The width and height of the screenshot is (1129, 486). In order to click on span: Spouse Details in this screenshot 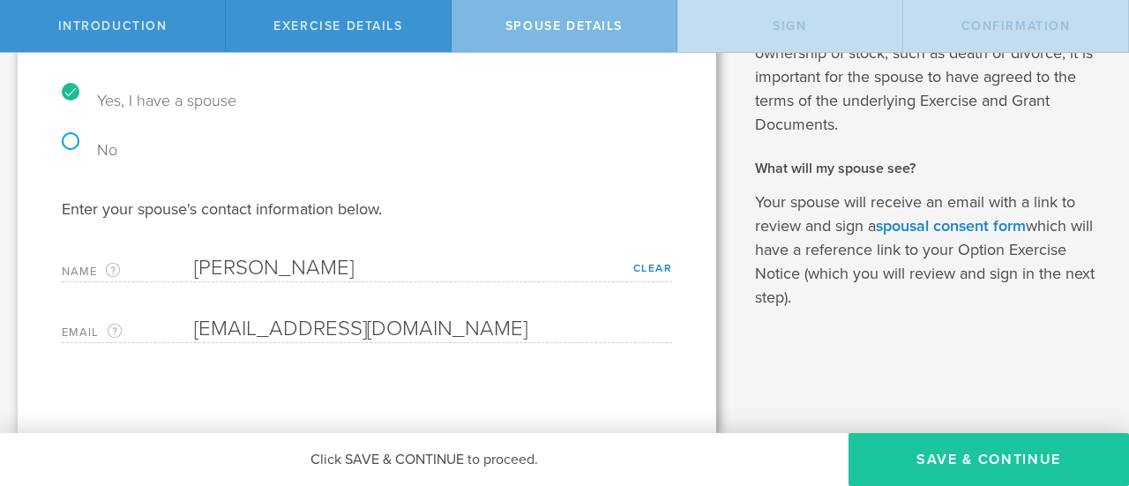, I will do `click(564, 26)`.